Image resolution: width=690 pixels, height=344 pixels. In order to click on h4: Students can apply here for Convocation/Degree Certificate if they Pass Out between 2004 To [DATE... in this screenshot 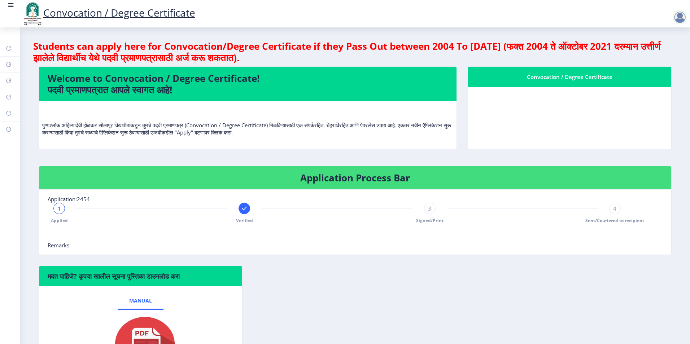, I will do `click(355, 52)`.